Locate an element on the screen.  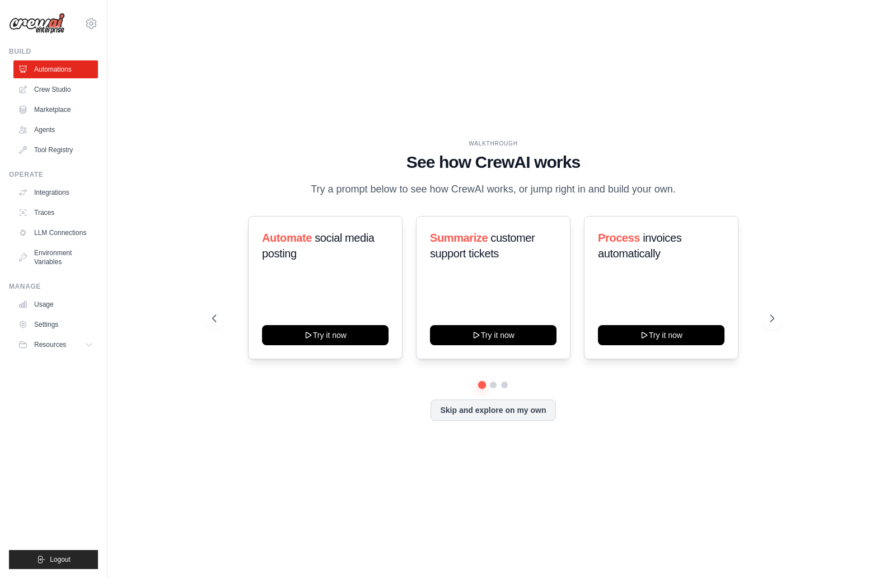
div: Build is located at coordinates (53, 52).